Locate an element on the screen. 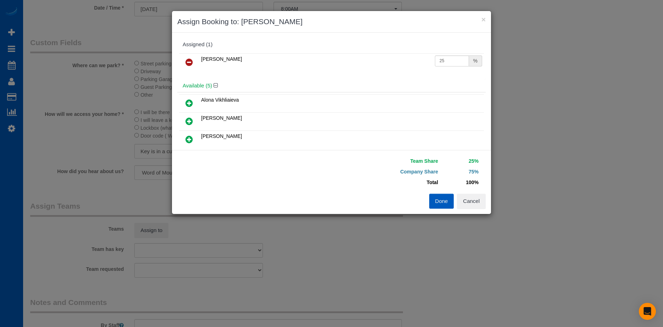  button: Done is located at coordinates (442, 201).